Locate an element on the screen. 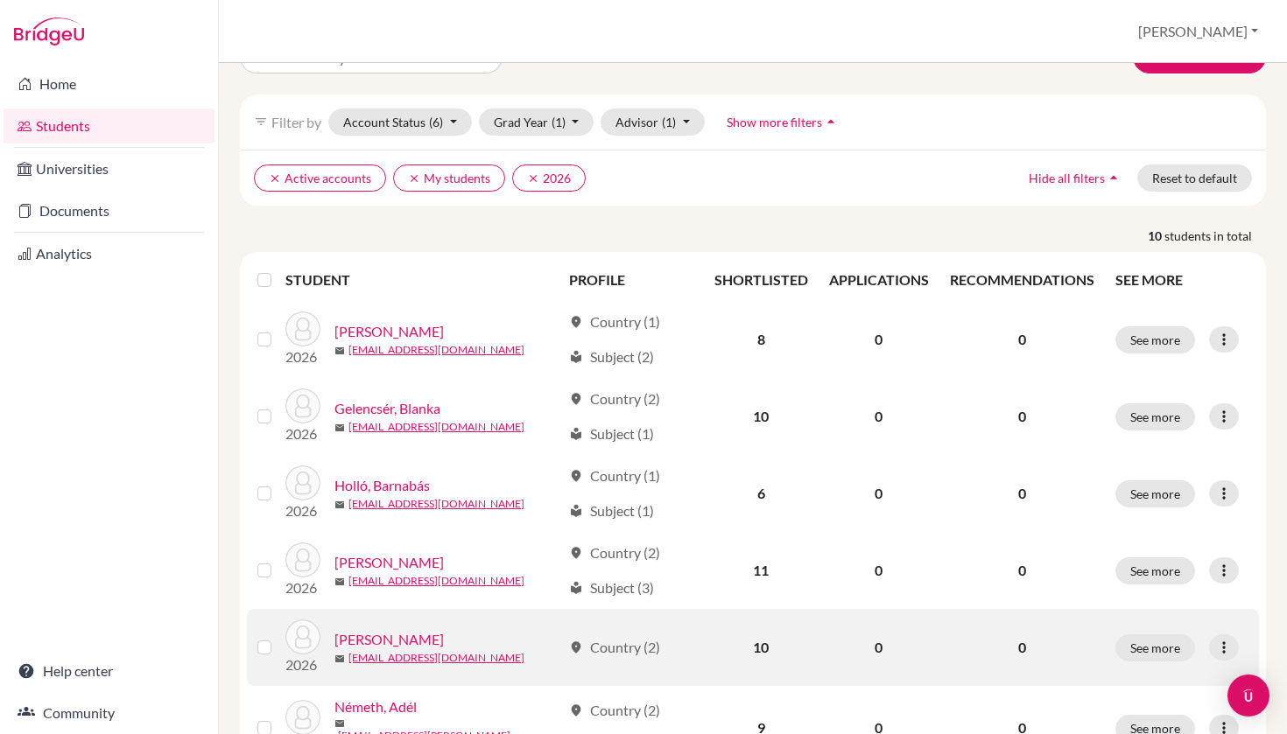 The width and height of the screenshot is (1287, 734). strong: 10 is located at coordinates (1156, 235).